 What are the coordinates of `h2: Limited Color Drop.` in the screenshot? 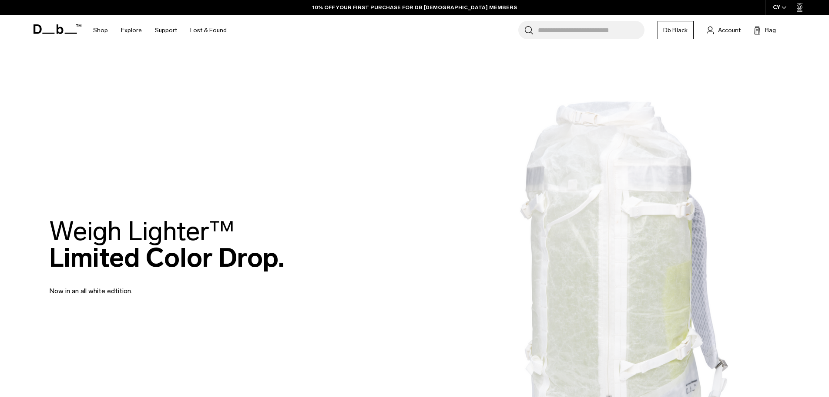 It's located at (167, 244).